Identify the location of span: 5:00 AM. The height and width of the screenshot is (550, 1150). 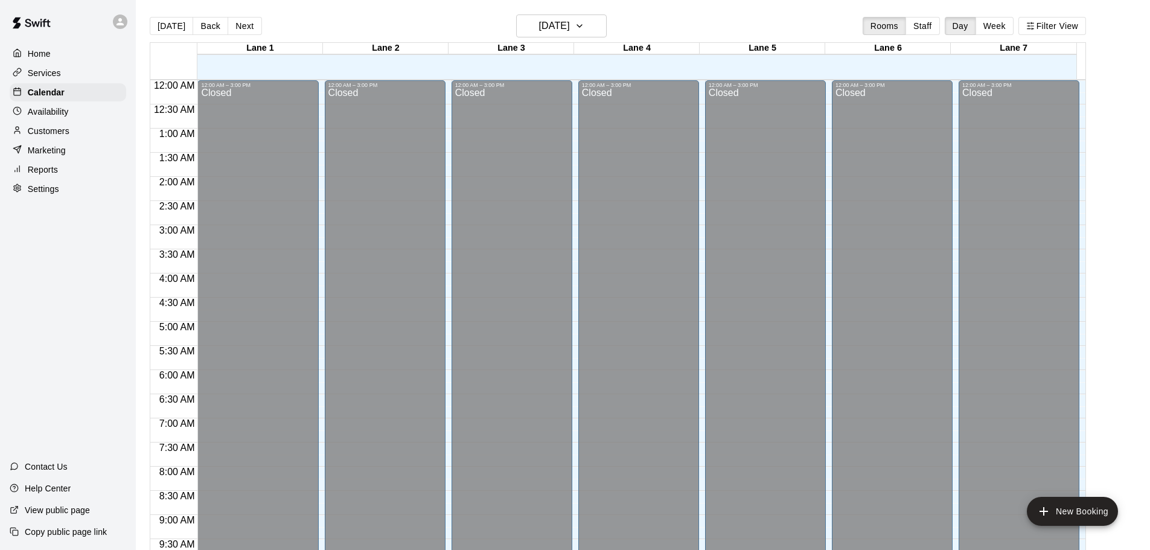
(177, 327).